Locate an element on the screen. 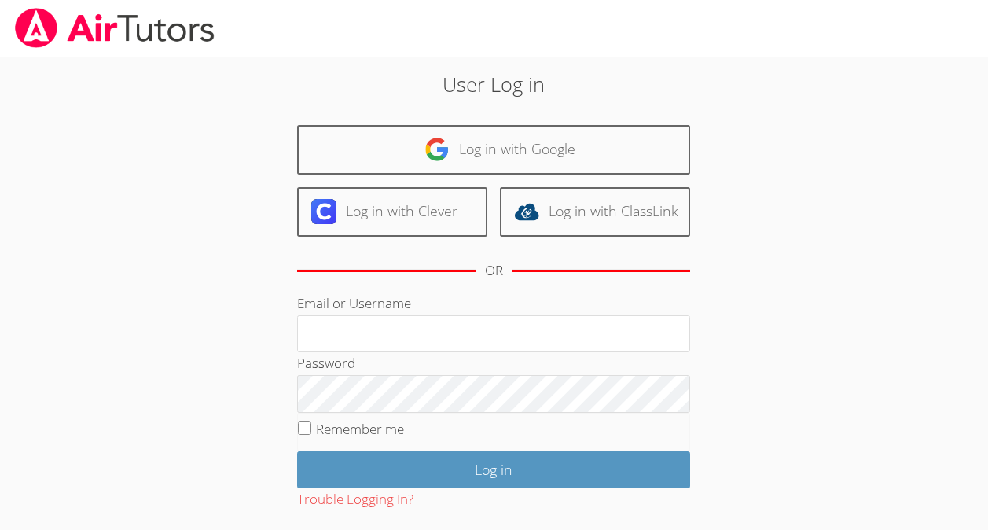 This screenshot has width=988, height=530. a: Log in with Clever is located at coordinates (392, 211).